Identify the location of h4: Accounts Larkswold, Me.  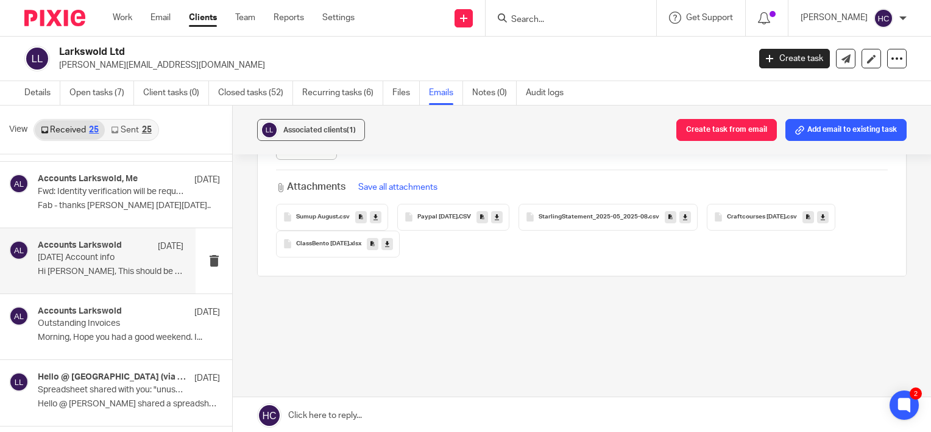
(88, 179).